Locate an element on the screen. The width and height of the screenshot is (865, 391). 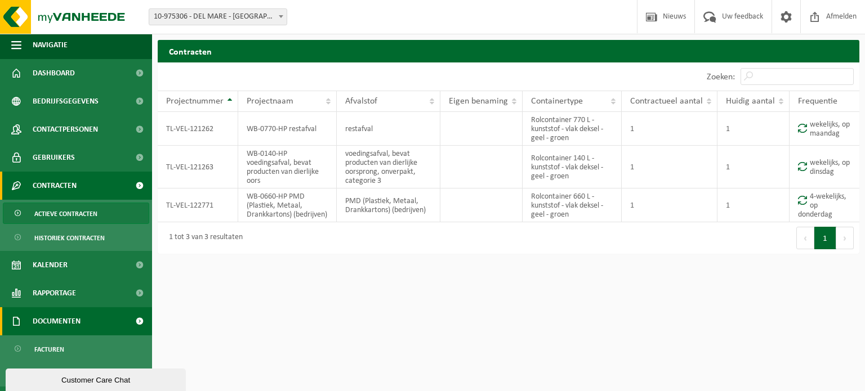
span: Frequentie is located at coordinates (818, 101).